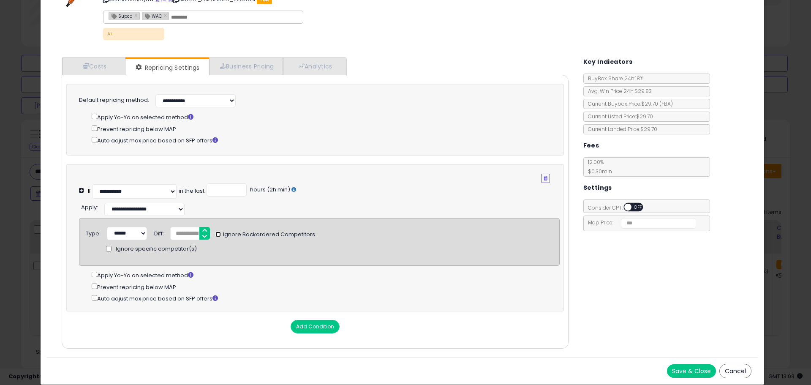 The width and height of the screenshot is (811, 385). What do you see at coordinates (159, 232) in the screenshot?
I see `div: Diff:` at bounding box center [159, 232].